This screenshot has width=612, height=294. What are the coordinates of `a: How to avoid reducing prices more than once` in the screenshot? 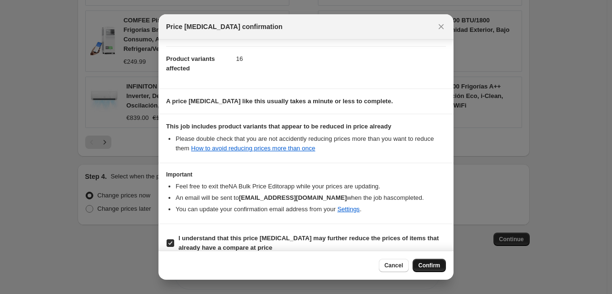 It's located at (253, 148).